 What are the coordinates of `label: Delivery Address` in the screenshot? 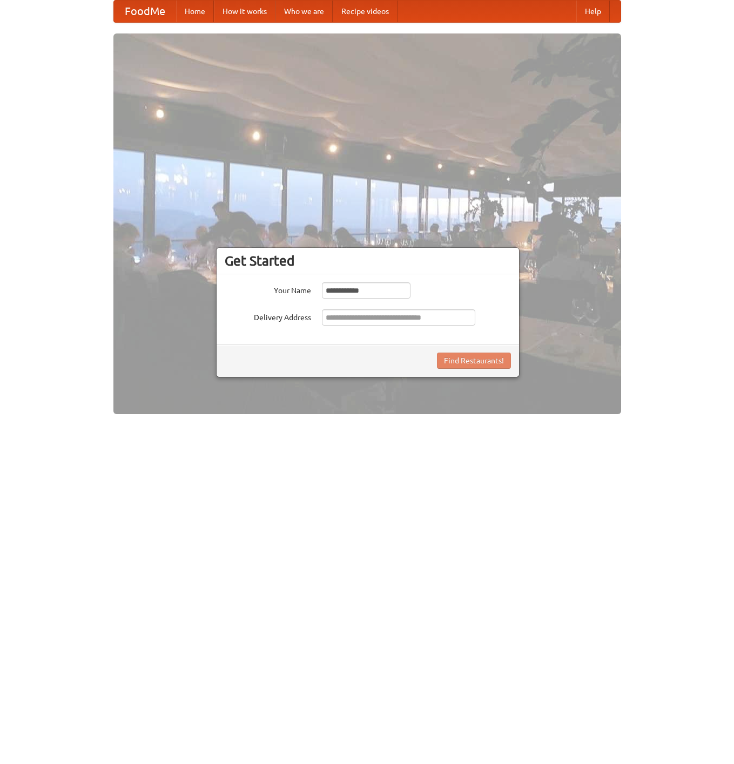 It's located at (268, 316).